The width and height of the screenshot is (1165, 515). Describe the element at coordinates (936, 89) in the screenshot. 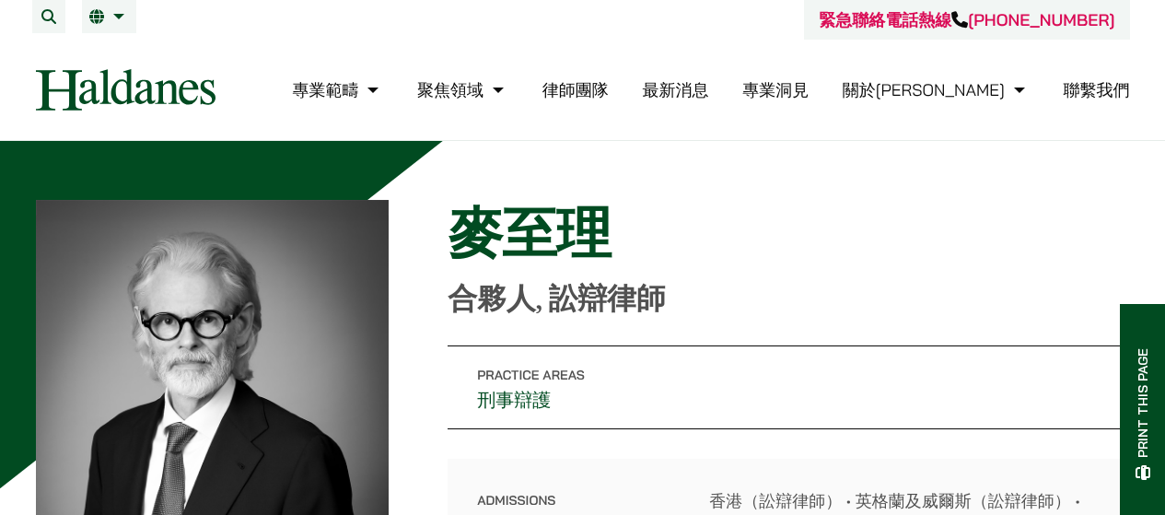

I see `a: 關於何敦` at that location.